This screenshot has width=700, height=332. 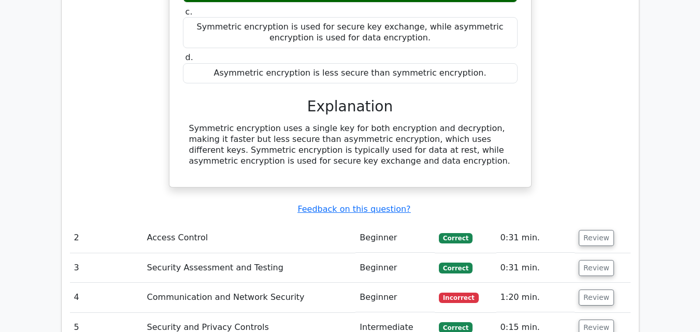 I want to click on td: Access Control, so click(x=249, y=238).